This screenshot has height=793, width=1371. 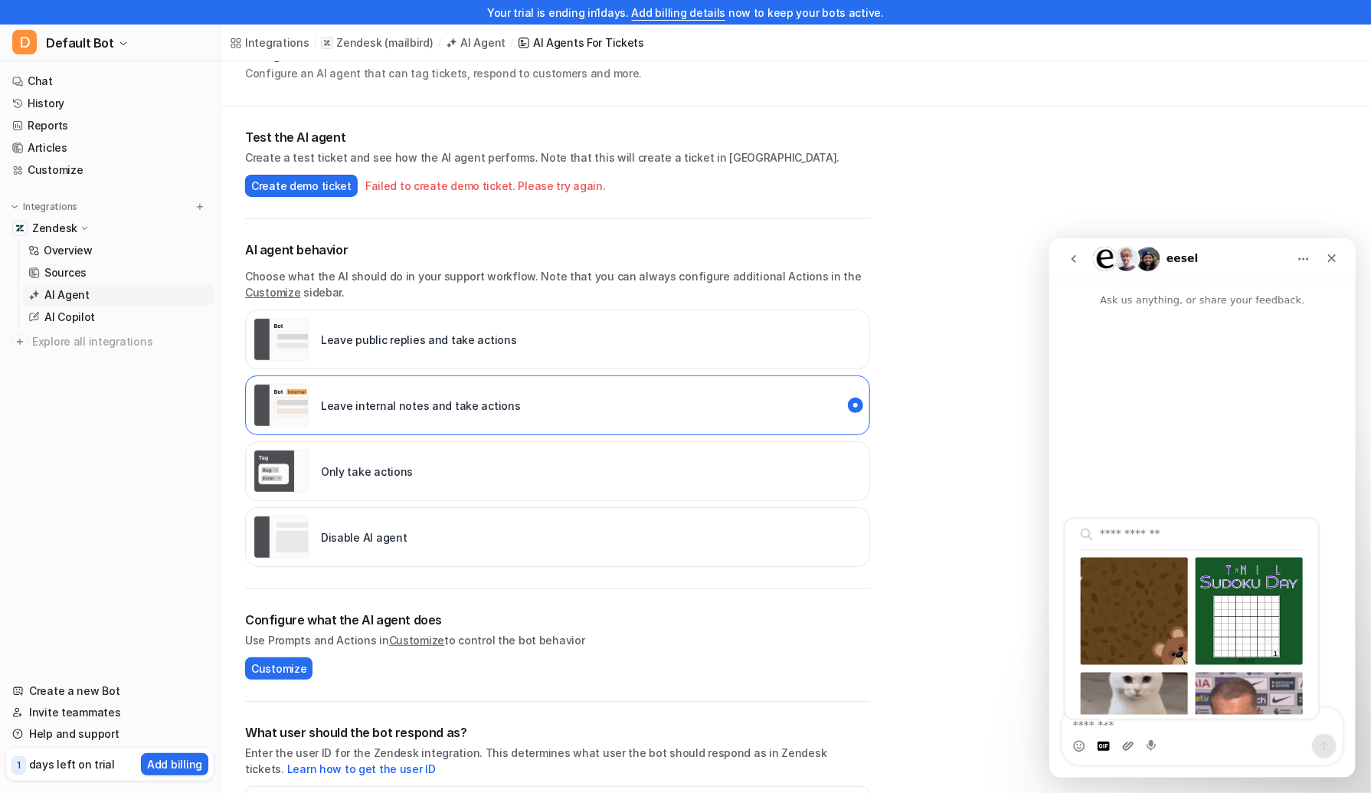 What do you see at coordinates (483, 42) in the screenshot?
I see `div: AI Agent` at bounding box center [483, 42].